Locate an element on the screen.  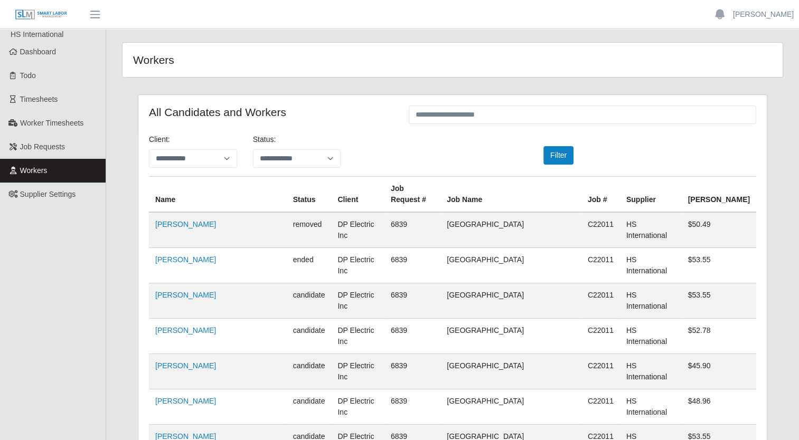
span: Worker Timesheets is located at coordinates (52, 123).